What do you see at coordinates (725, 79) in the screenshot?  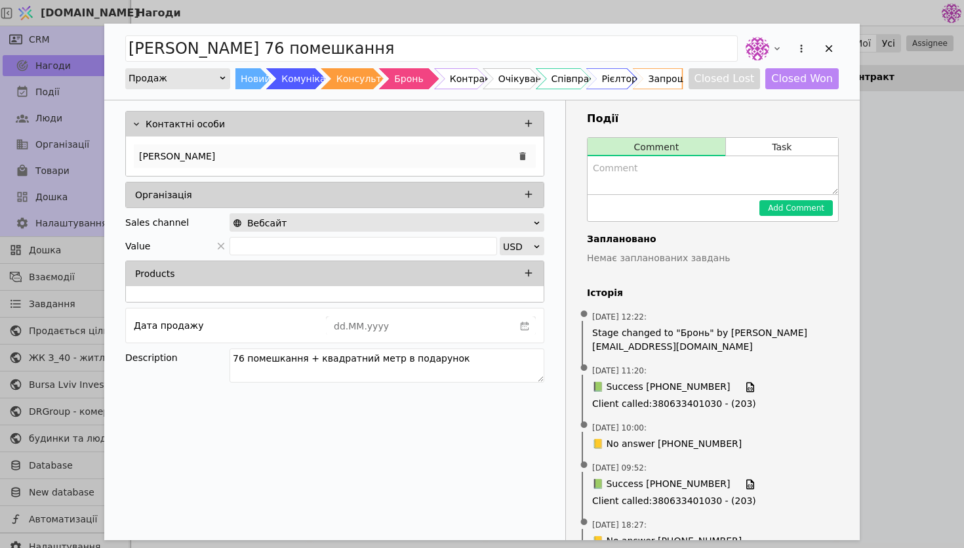 I see `button: Closed Lost` at bounding box center [725, 79].